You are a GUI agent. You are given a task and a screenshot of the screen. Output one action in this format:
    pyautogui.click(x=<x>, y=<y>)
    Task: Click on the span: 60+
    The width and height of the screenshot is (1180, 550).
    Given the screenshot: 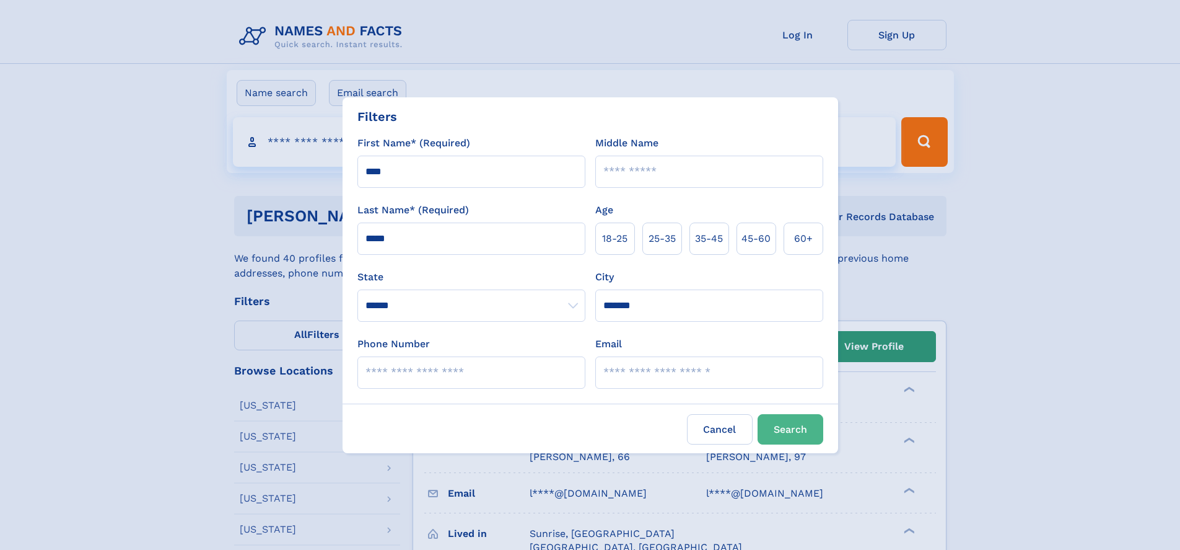 What is the action you would take?
    pyautogui.click(x=804, y=239)
    